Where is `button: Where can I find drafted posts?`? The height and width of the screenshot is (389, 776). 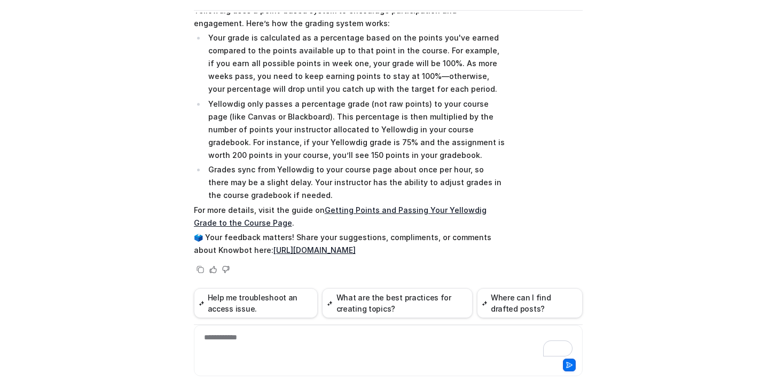
button: Where can I find drafted posts? is located at coordinates (530, 303).